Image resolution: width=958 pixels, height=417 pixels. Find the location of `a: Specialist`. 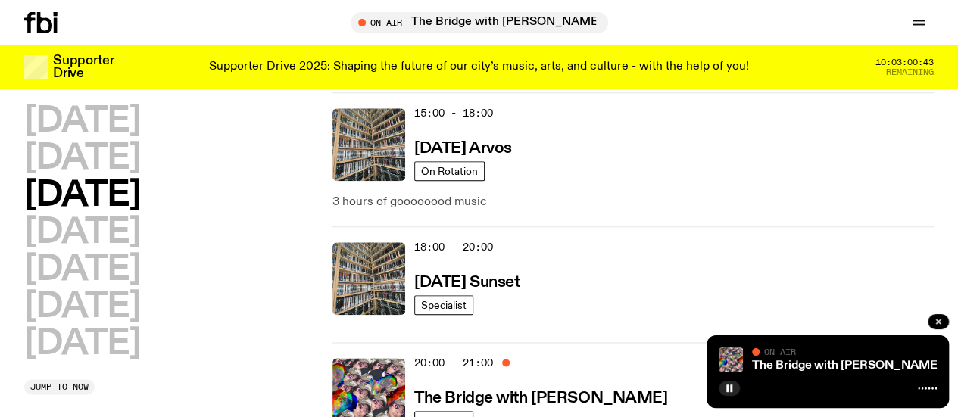

a: Specialist is located at coordinates (444, 305).